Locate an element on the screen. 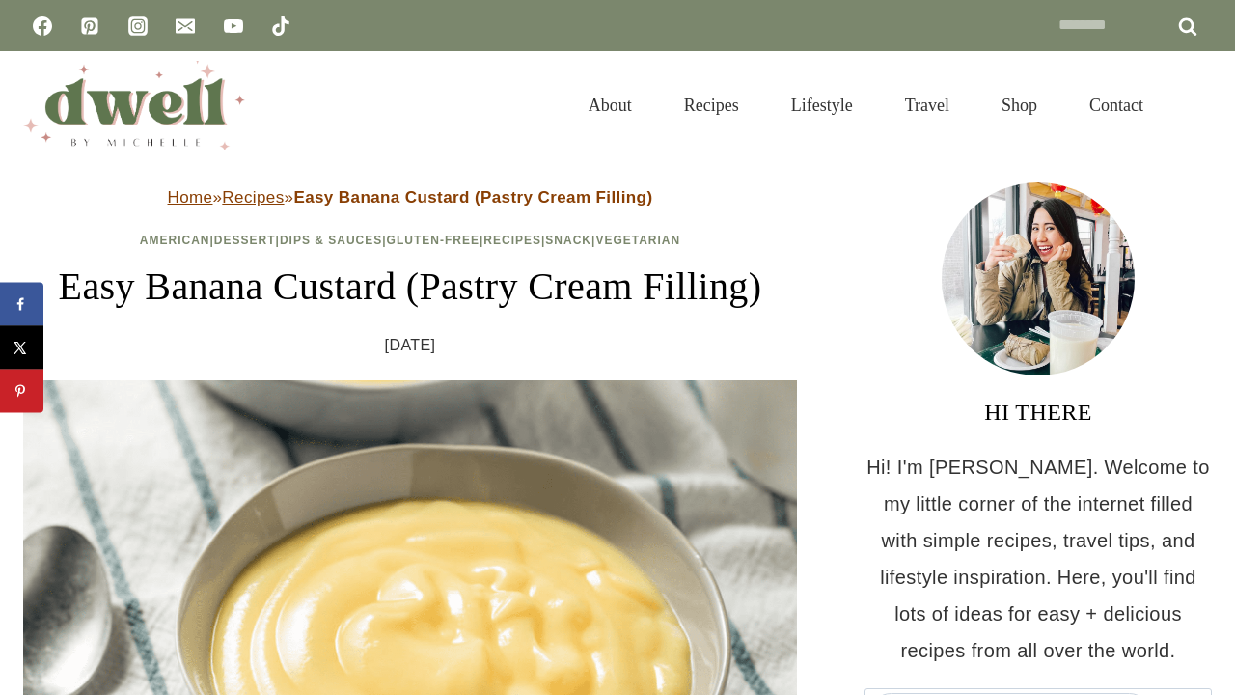 This screenshot has height=695, width=1235. a: About is located at coordinates (610, 105).